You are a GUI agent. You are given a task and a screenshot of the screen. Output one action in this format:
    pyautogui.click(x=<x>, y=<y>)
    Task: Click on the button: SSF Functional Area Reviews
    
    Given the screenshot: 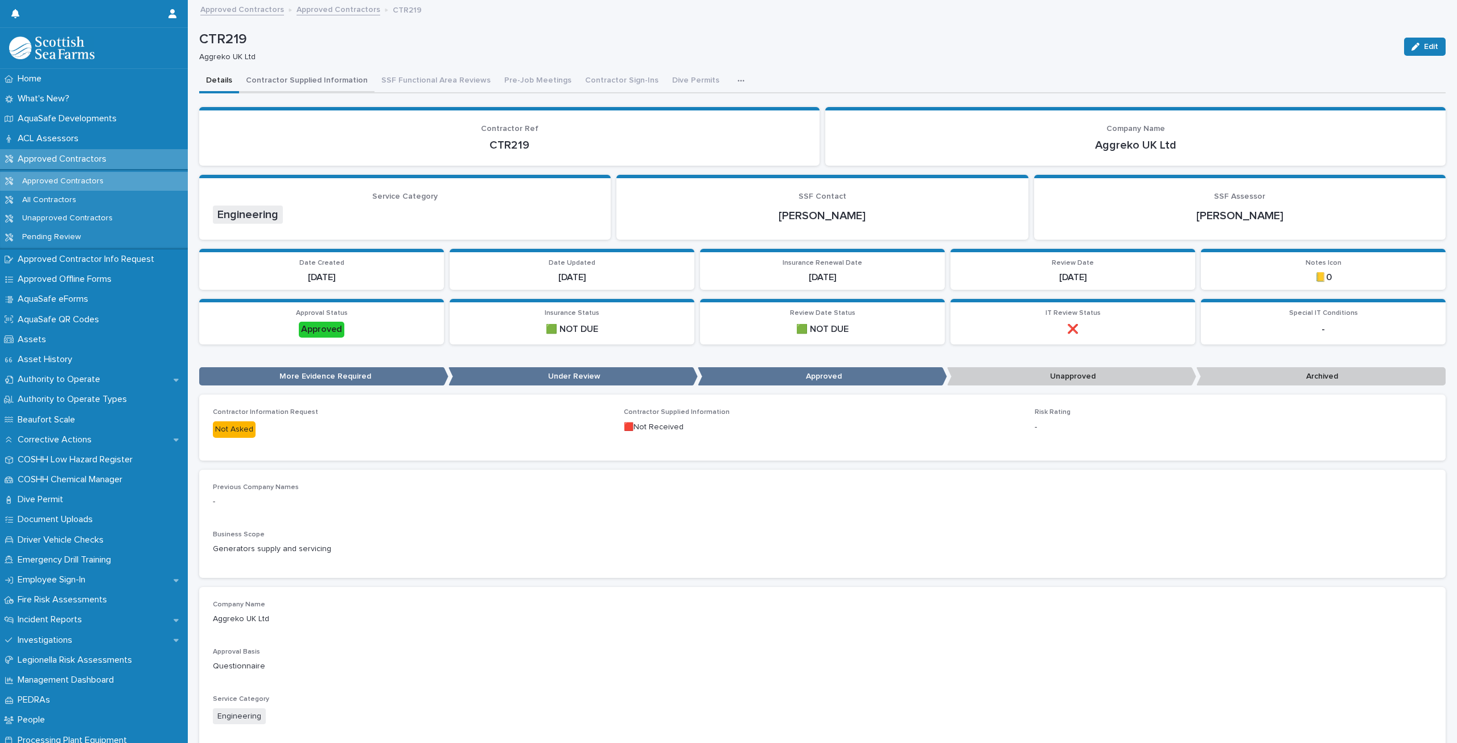 What is the action you would take?
    pyautogui.click(x=436, y=81)
    